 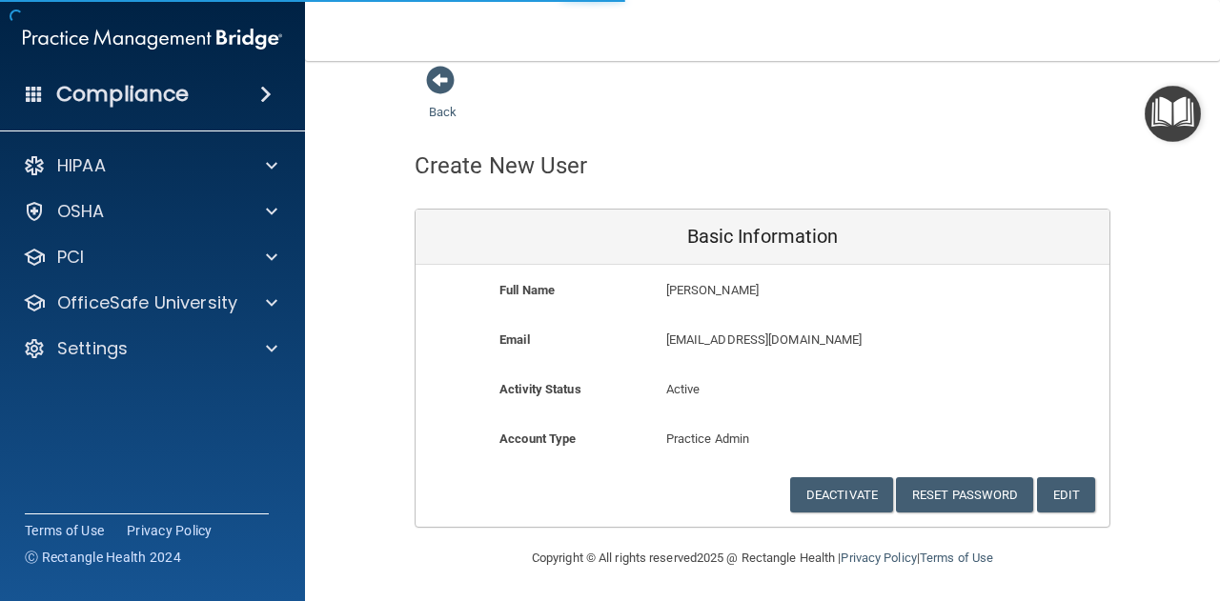 I want to click on p: Active, so click(x=763, y=390).